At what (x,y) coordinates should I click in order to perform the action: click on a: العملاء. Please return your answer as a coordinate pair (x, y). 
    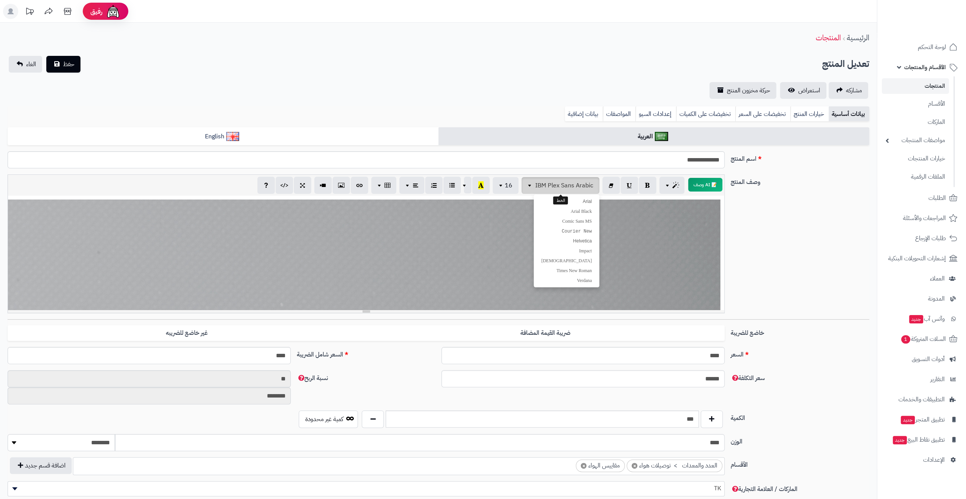
    Looking at the image, I should click on (922, 278).